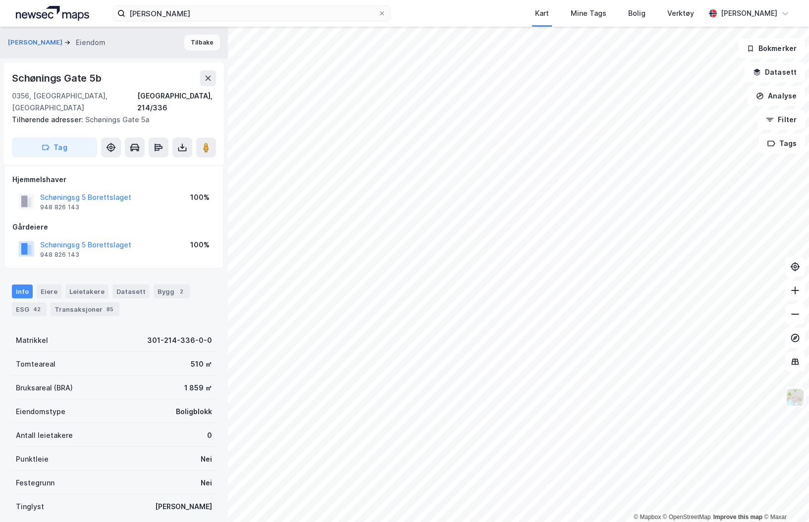 This screenshot has width=809, height=522. I want to click on img: Z, so click(795, 398).